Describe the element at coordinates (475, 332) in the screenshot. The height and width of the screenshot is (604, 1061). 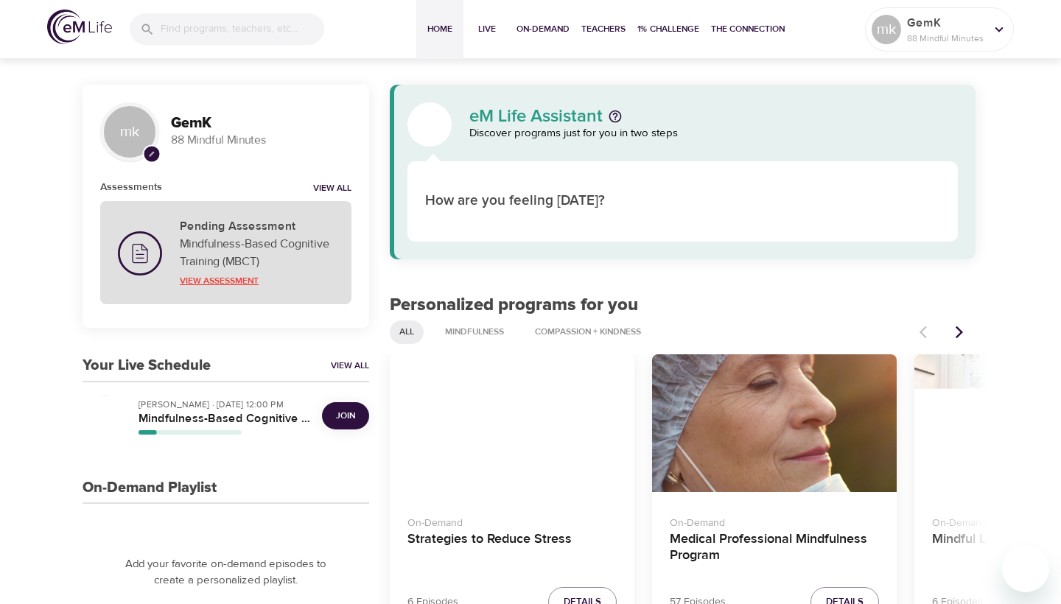
I see `span: Mindfulness` at that location.